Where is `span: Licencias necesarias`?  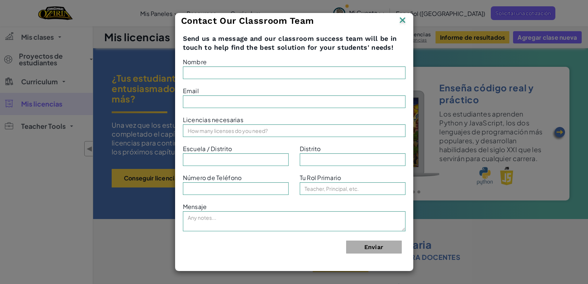
span: Licencias necesarias is located at coordinates (213, 119).